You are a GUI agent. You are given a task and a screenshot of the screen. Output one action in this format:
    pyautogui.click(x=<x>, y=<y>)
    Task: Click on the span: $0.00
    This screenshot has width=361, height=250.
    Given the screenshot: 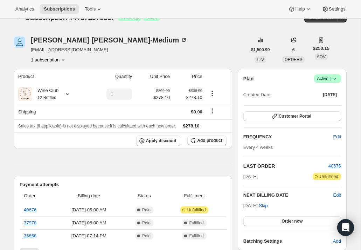 What is the action you would take?
    pyautogui.click(x=197, y=111)
    